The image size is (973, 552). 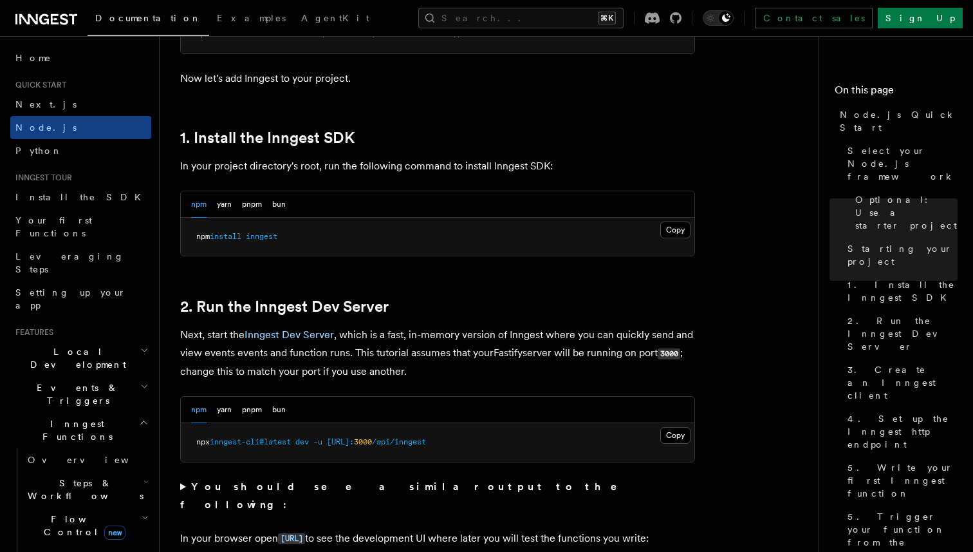 What do you see at coordinates (902, 333) in the screenshot?
I see `span: 2. Run the Inngest Dev Server` at bounding box center [902, 333].